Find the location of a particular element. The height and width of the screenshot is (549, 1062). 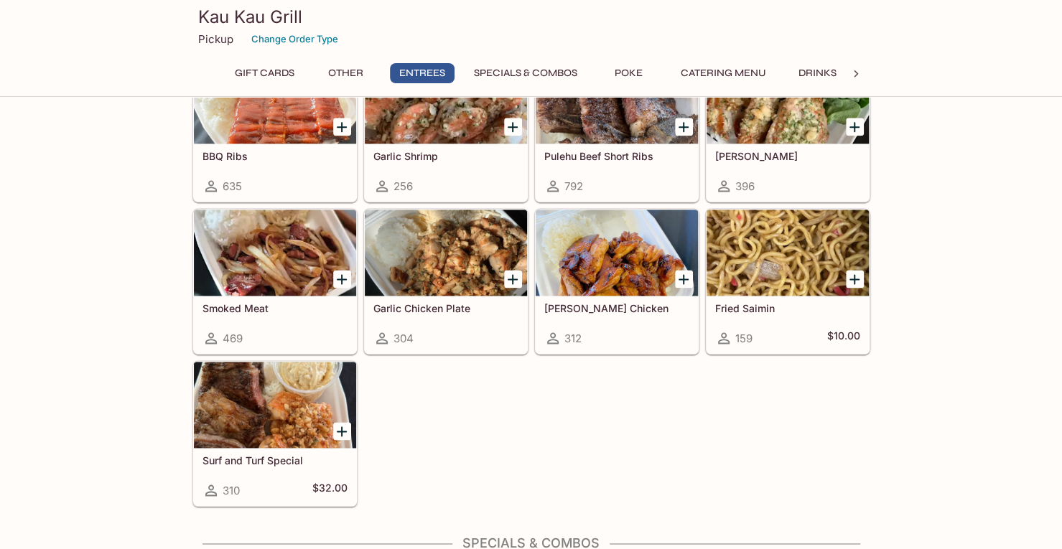

h5: Garlic Chicken Plate is located at coordinates (446, 308).